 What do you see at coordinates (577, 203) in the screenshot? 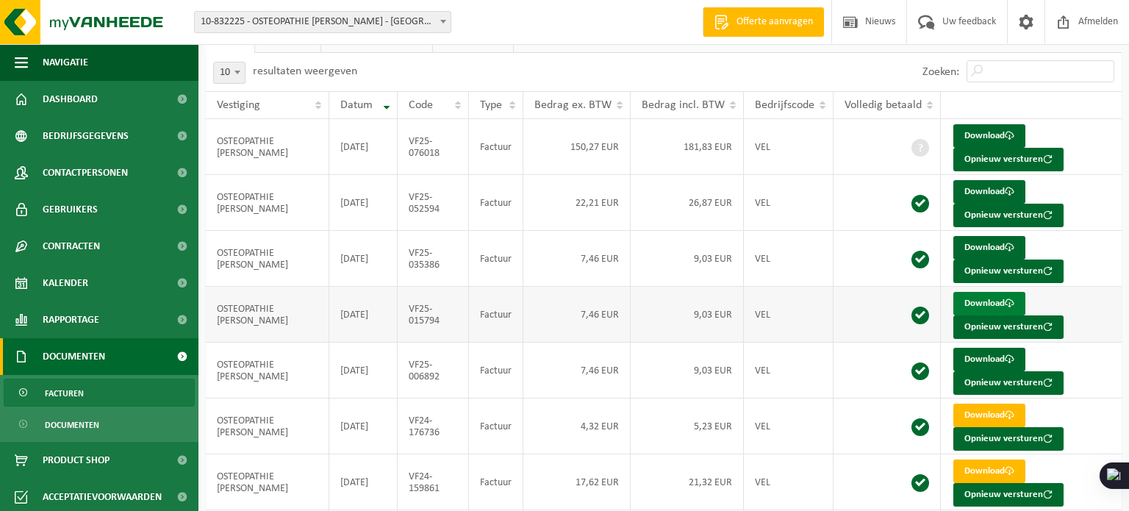
I see `td: 22,21 EUR` at bounding box center [577, 203].